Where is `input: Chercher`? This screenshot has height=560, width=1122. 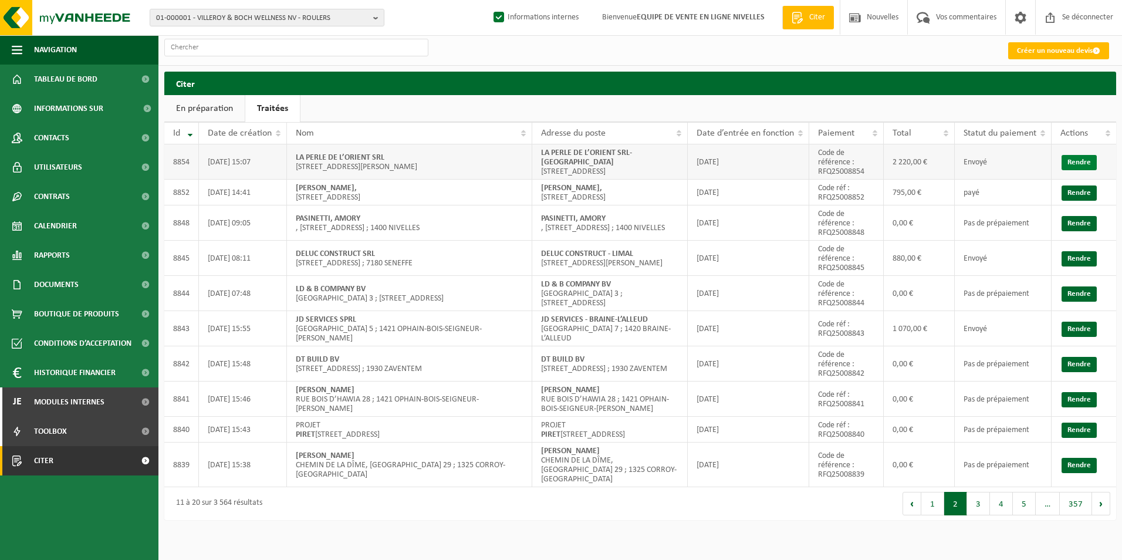 input: Chercher is located at coordinates (296, 48).